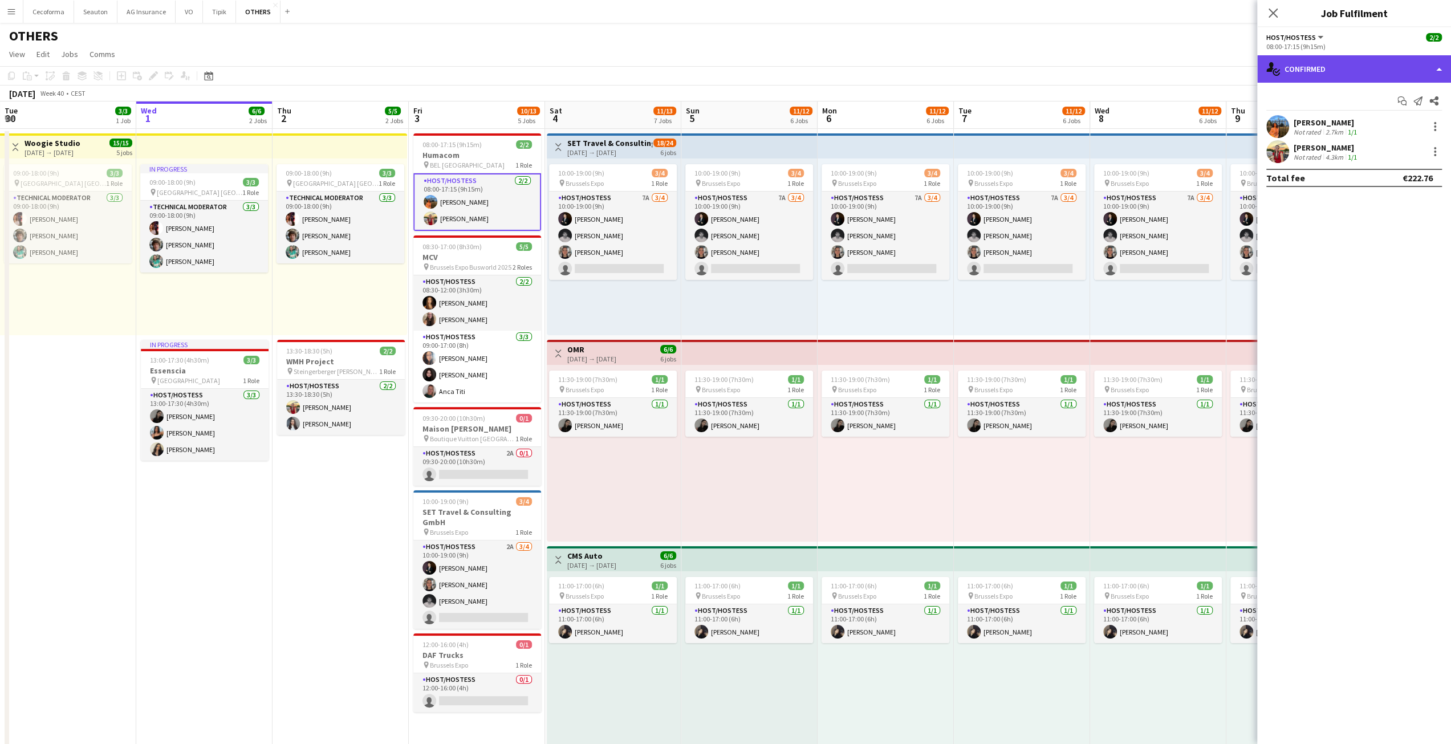  Describe the element at coordinates (1353, 132) in the screenshot. I see `app-skills-label: 1/1` at that location.